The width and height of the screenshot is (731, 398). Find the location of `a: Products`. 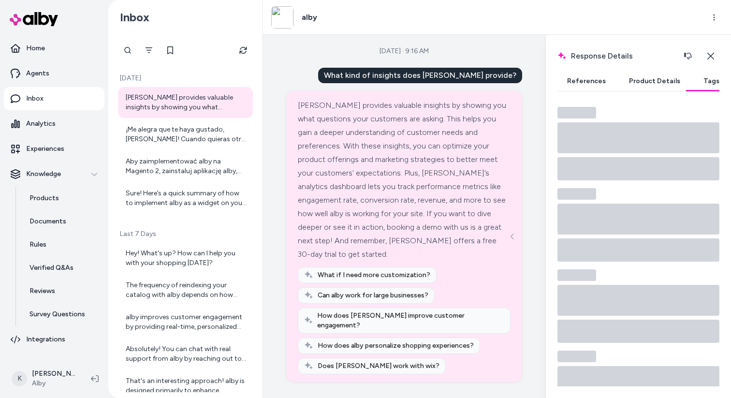

a: Products is located at coordinates (62, 198).